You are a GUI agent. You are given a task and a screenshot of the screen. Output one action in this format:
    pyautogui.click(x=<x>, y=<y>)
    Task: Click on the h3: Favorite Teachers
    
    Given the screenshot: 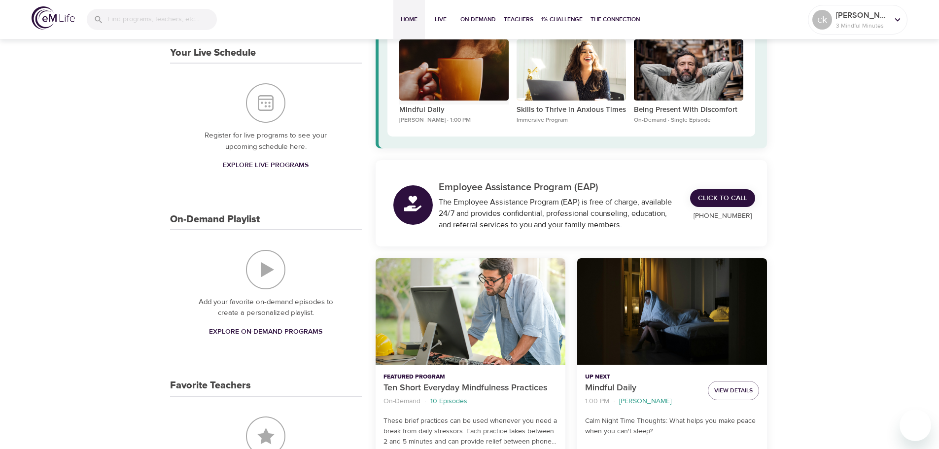 What is the action you would take?
    pyautogui.click(x=210, y=385)
    